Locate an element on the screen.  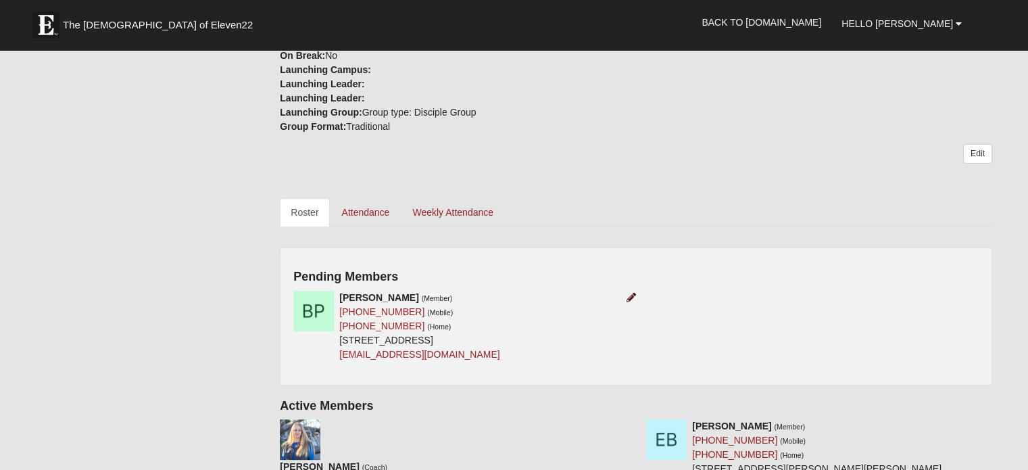
small: (Home) is located at coordinates (439, 326).